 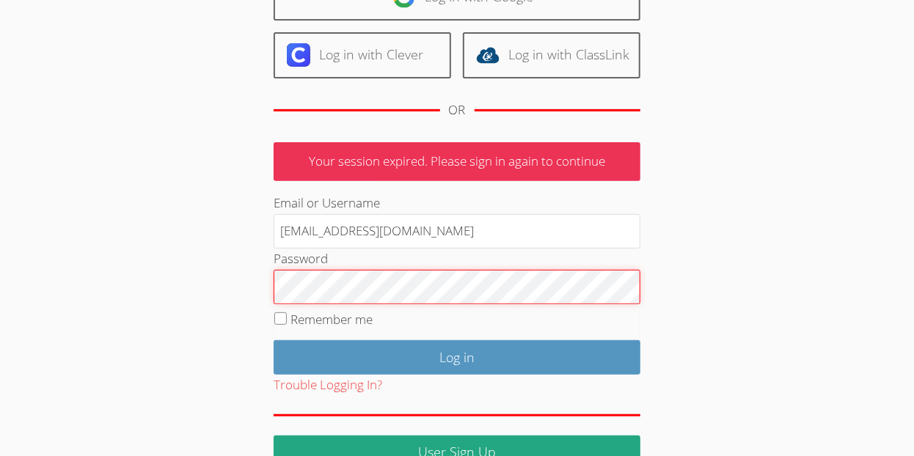 What do you see at coordinates (362, 55) in the screenshot?
I see `a: Log in with Clever` at bounding box center [362, 55].